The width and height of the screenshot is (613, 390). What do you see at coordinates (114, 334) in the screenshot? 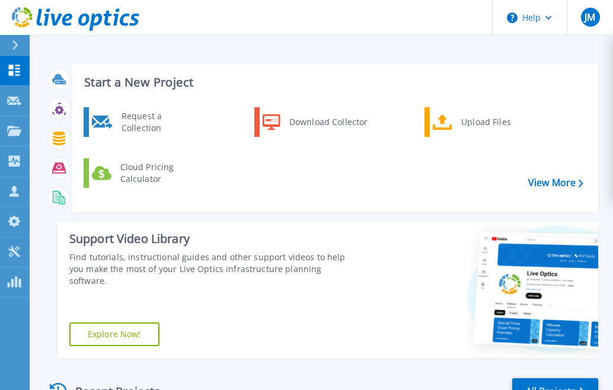
I see `a: Explore Now!` at bounding box center [114, 334].